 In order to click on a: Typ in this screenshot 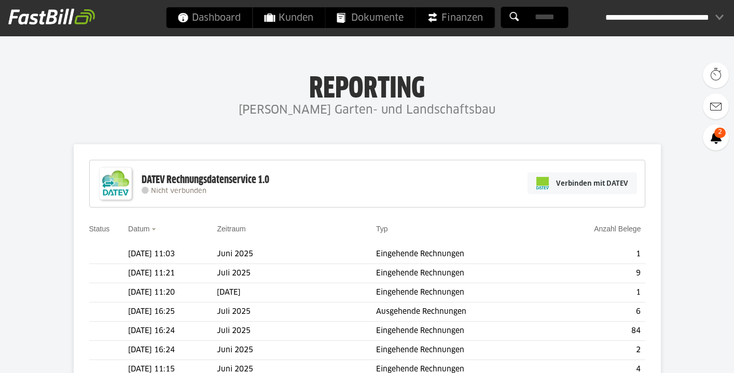, I will do `click(382, 229)`.